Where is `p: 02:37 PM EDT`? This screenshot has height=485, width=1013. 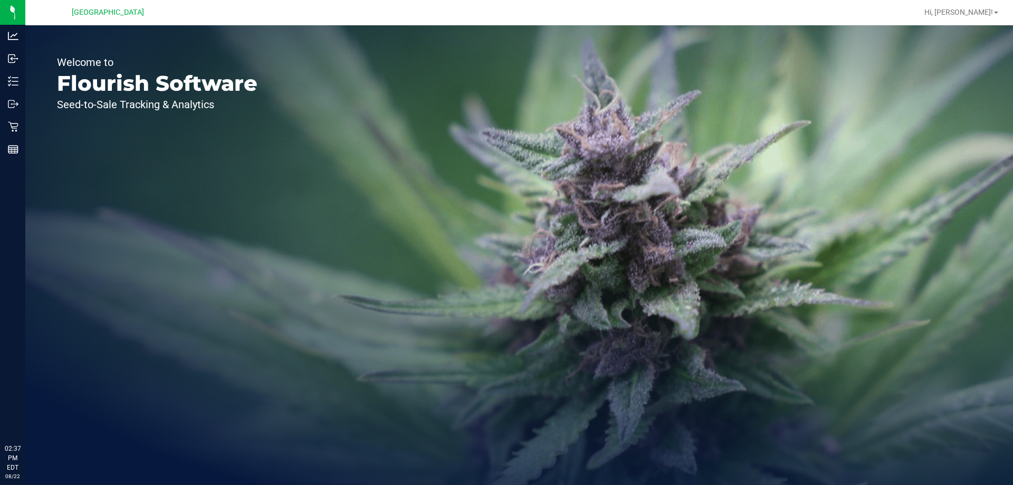
p: 02:37 PM EDT is located at coordinates (13, 458).